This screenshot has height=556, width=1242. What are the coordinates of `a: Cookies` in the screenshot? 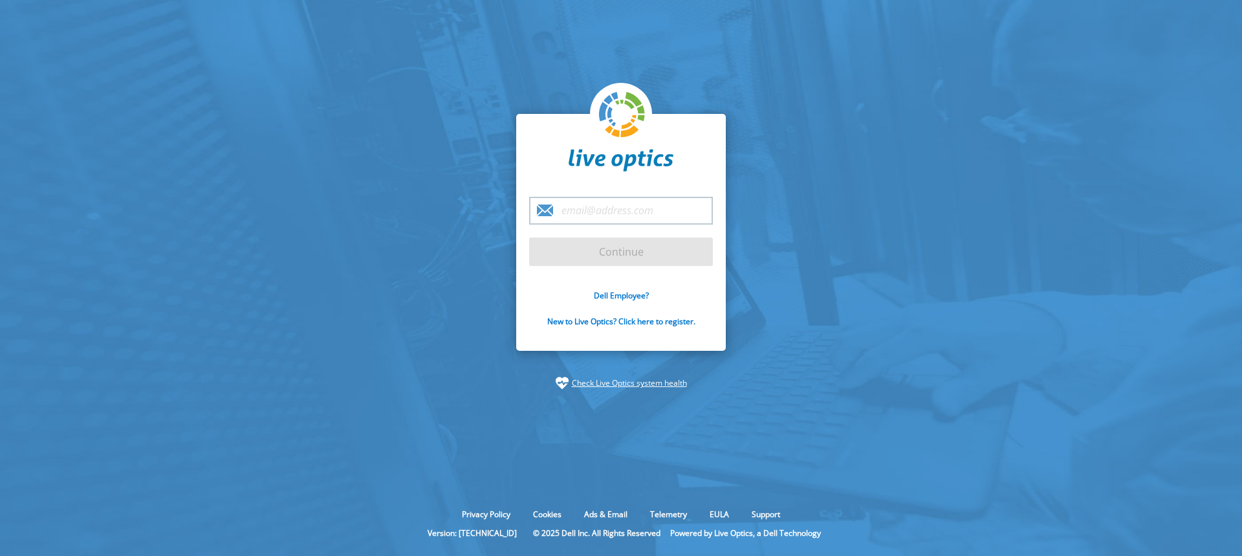 It's located at (547, 514).